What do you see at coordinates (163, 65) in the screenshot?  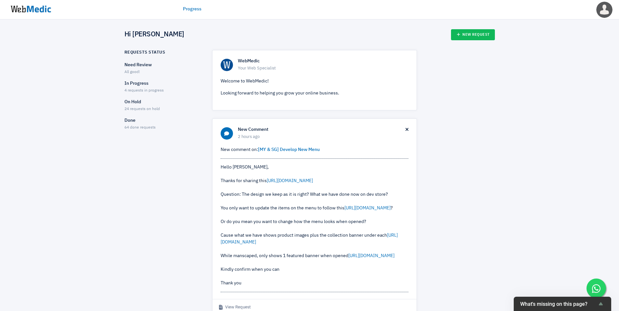 I see `p: Need Review` at bounding box center [163, 65].